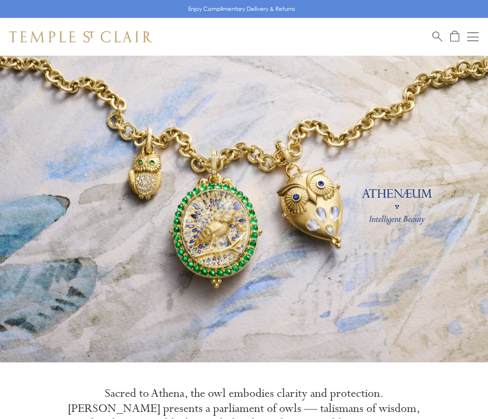 Image resolution: width=488 pixels, height=419 pixels. What do you see at coordinates (437, 36) in the screenshot?
I see `a: Search` at bounding box center [437, 36].